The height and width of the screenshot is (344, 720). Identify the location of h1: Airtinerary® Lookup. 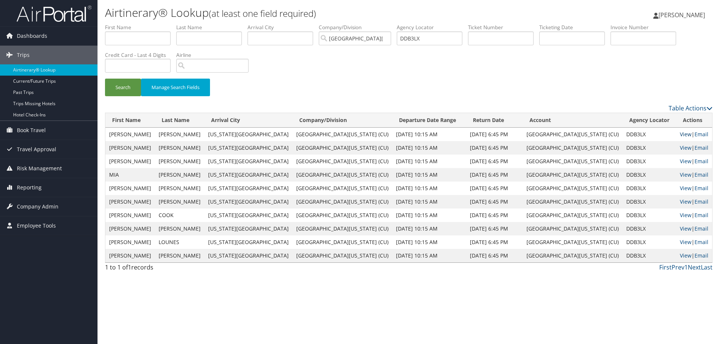
(307, 13).